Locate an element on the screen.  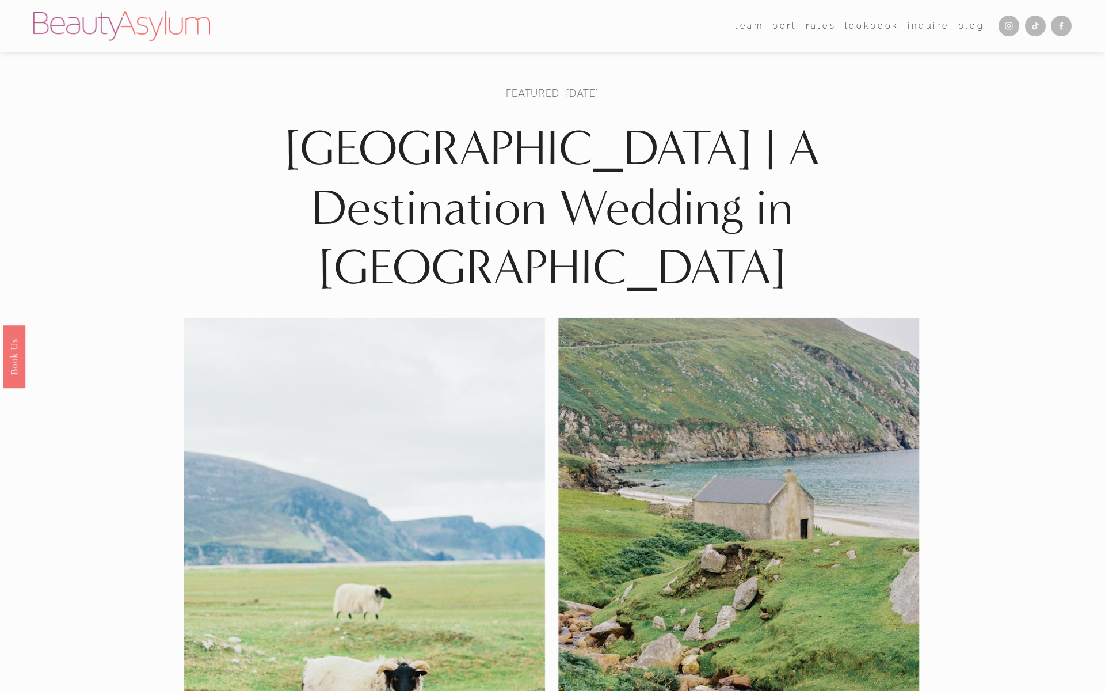
a: Blog is located at coordinates (971, 25).